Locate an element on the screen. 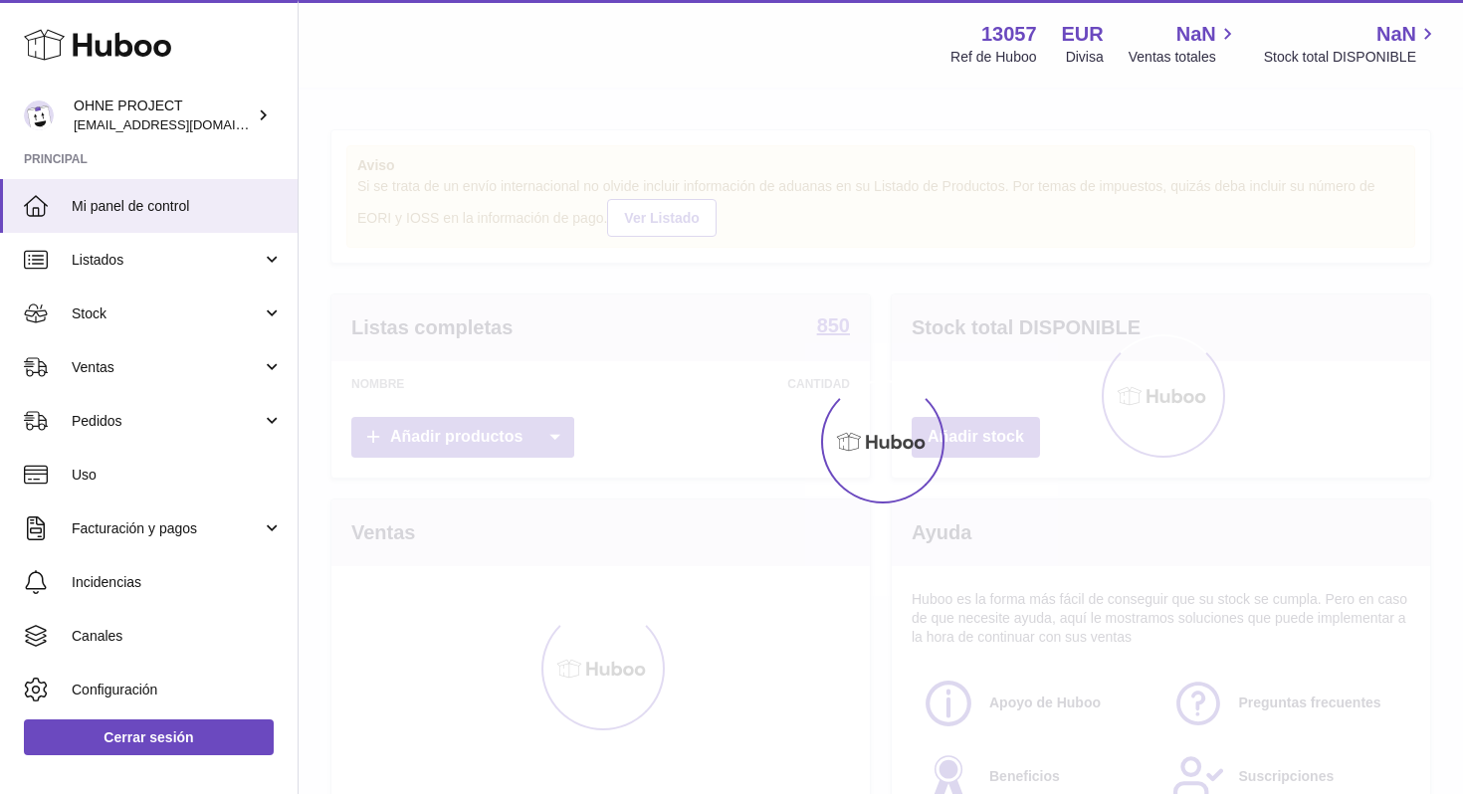  span: Incidencias is located at coordinates (177, 582).